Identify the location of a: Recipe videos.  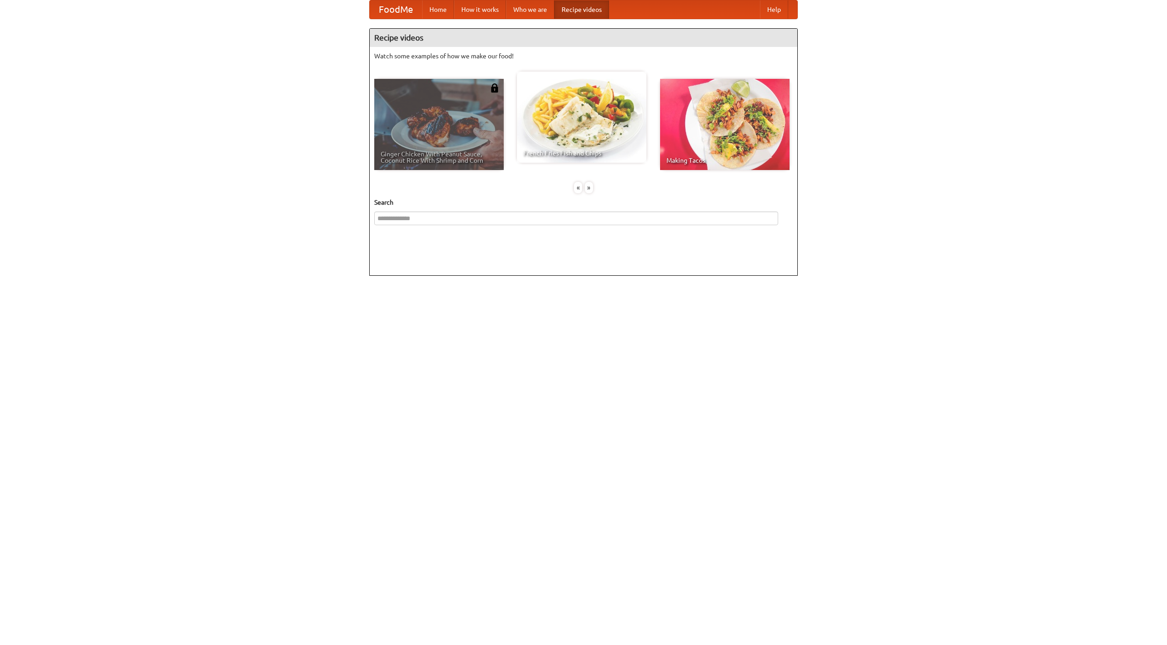
(582, 10).